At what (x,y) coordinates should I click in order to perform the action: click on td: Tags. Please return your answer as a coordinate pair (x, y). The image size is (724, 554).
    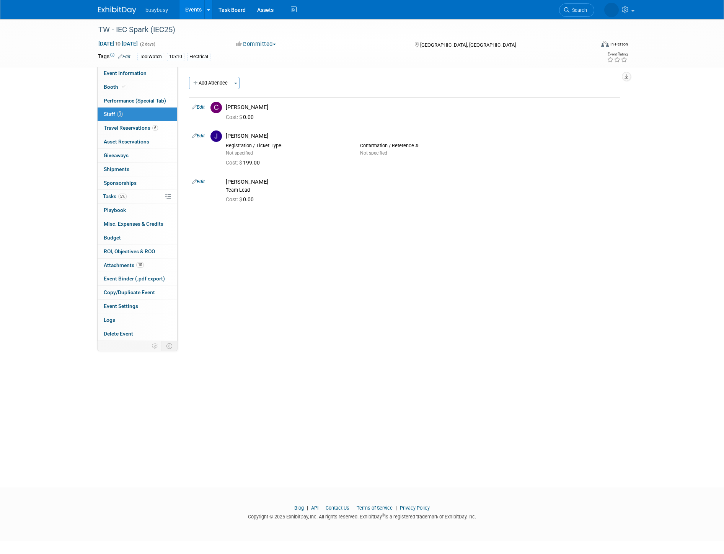
    Looking at the image, I should click on (114, 57).